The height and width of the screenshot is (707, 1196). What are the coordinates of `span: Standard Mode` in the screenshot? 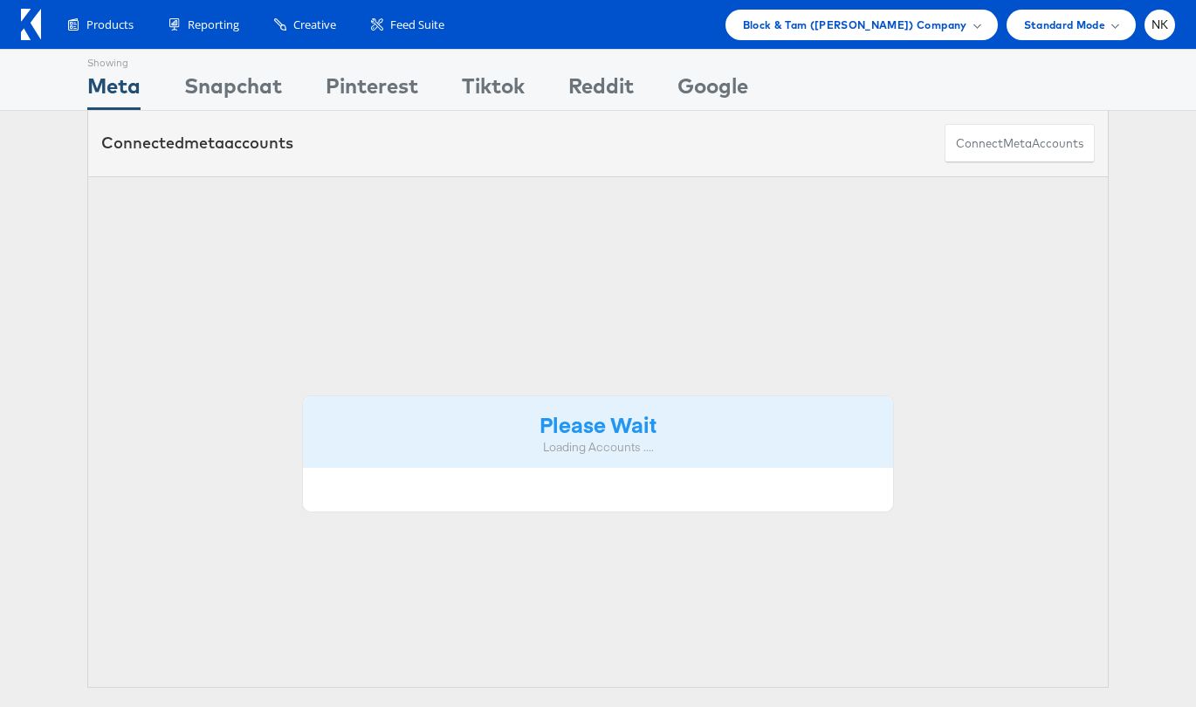 It's located at (1064, 24).